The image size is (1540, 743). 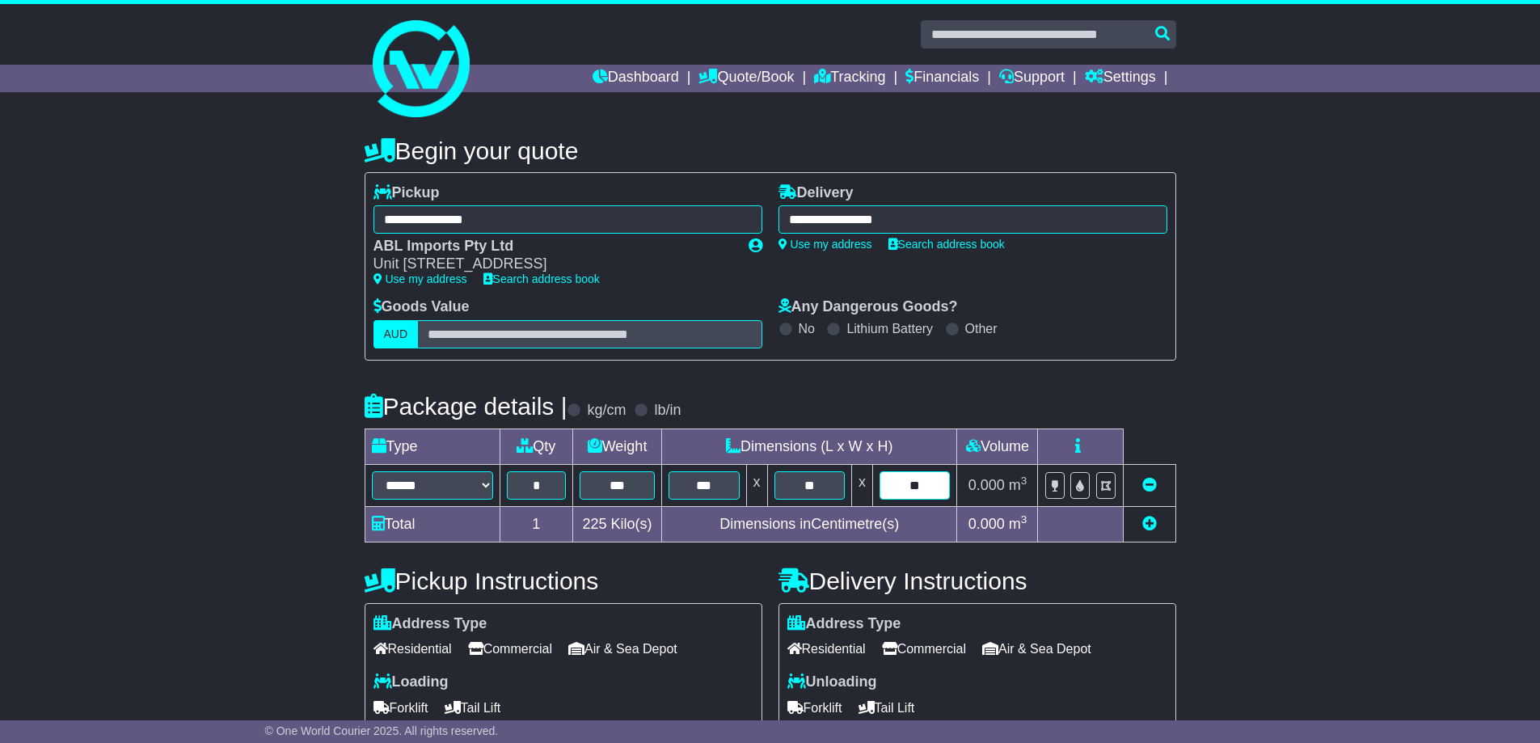 I want to click on label: AUD, so click(x=396, y=334).